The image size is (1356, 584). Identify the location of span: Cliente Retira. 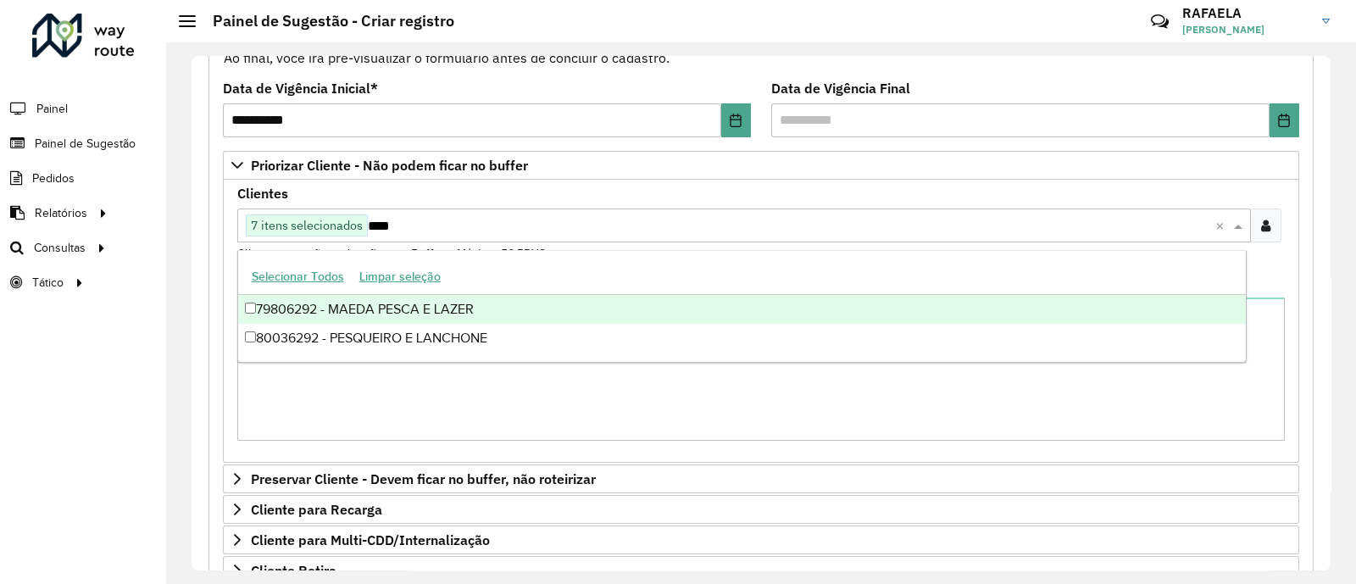
(293, 570).